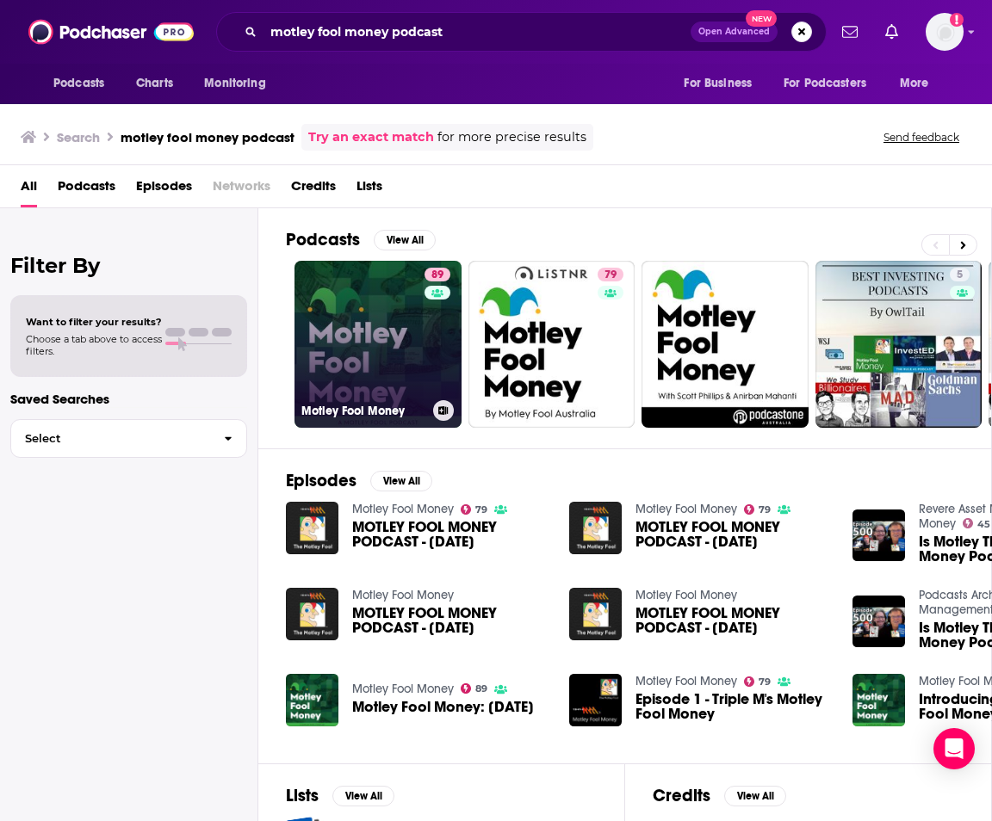 Image resolution: width=992 pixels, height=821 pixels. I want to click on span: Want to filter your results?, so click(94, 322).